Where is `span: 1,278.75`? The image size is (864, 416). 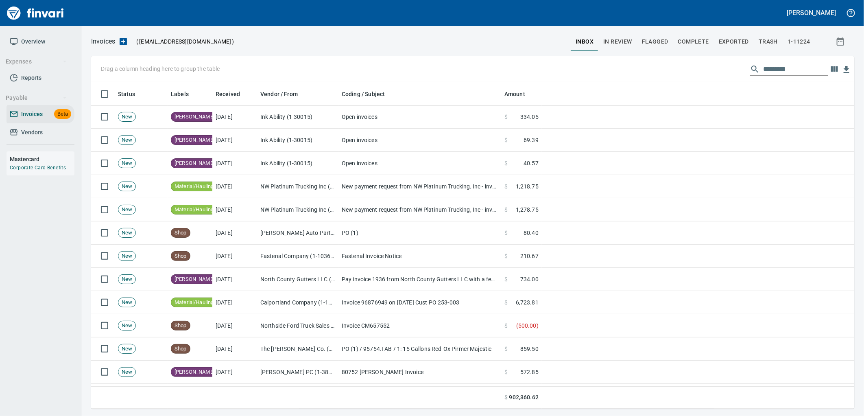
span: 1,278.75 is located at coordinates (527, 210).